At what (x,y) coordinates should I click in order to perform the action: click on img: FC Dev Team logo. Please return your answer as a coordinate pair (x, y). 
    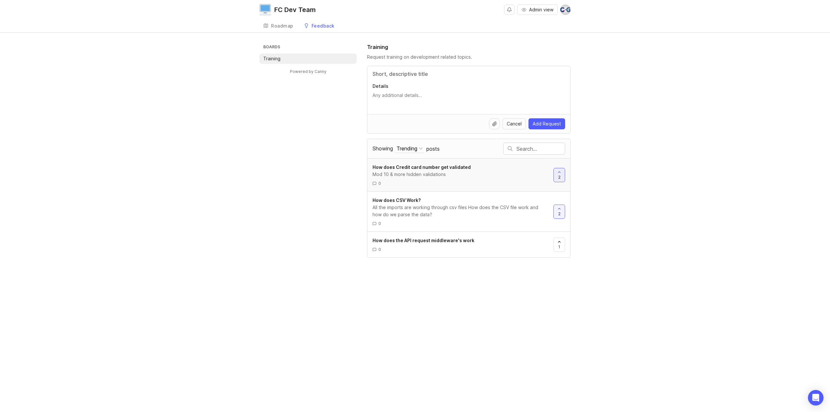
    Looking at the image, I should click on (265, 10).